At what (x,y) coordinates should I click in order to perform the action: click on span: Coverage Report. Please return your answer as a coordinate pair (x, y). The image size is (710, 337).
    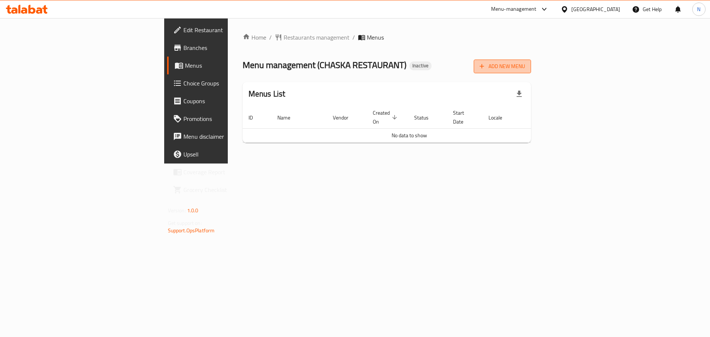
    Looking at the image, I should click on (230, 172).